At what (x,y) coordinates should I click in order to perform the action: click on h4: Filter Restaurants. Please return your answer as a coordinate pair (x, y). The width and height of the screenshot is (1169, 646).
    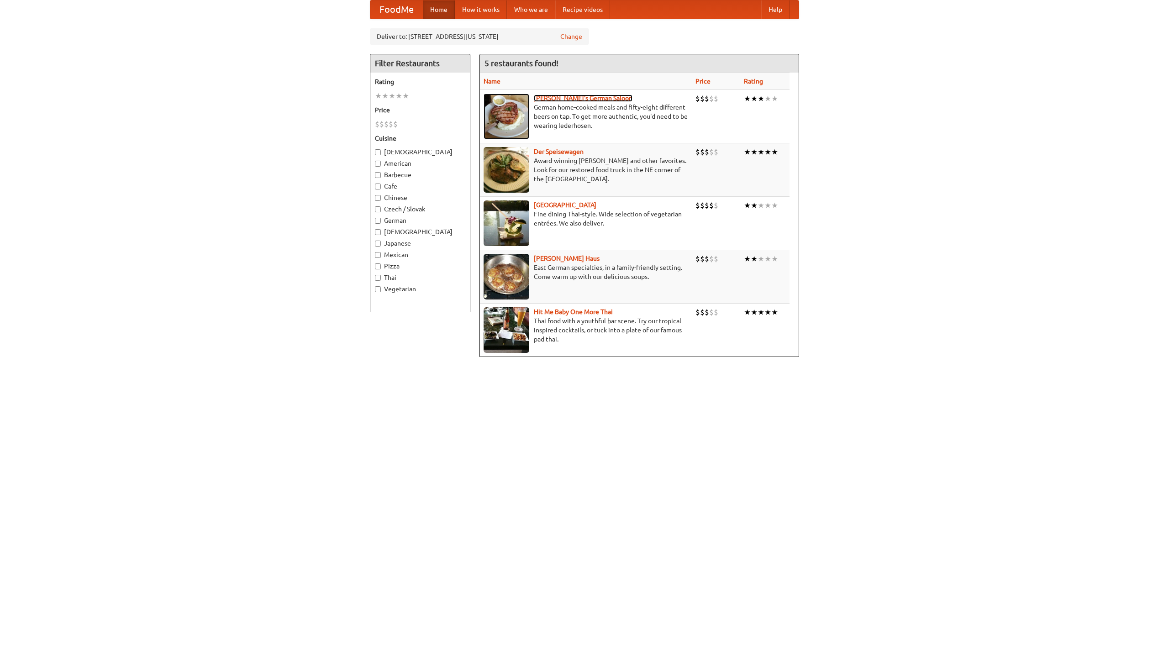
    Looking at the image, I should click on (420, 63).